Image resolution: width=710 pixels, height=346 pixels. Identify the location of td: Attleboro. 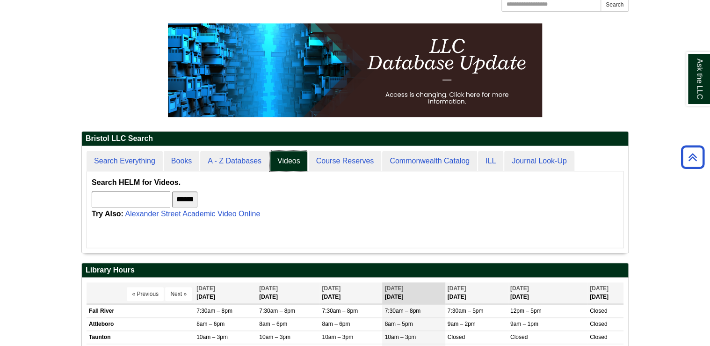
(140, 324).